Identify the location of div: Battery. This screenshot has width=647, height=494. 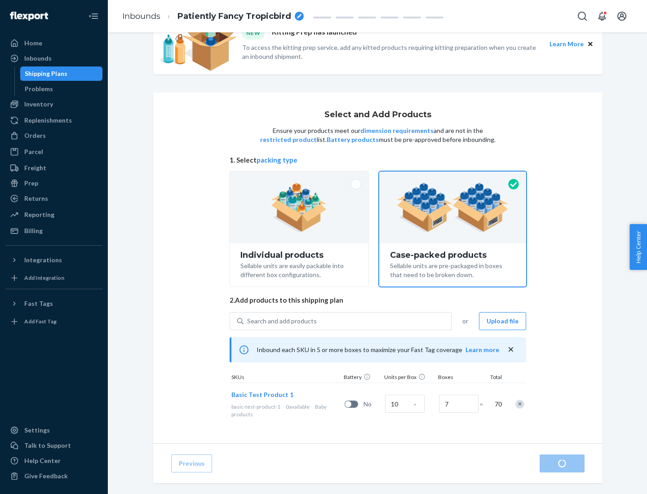
(362, 378).